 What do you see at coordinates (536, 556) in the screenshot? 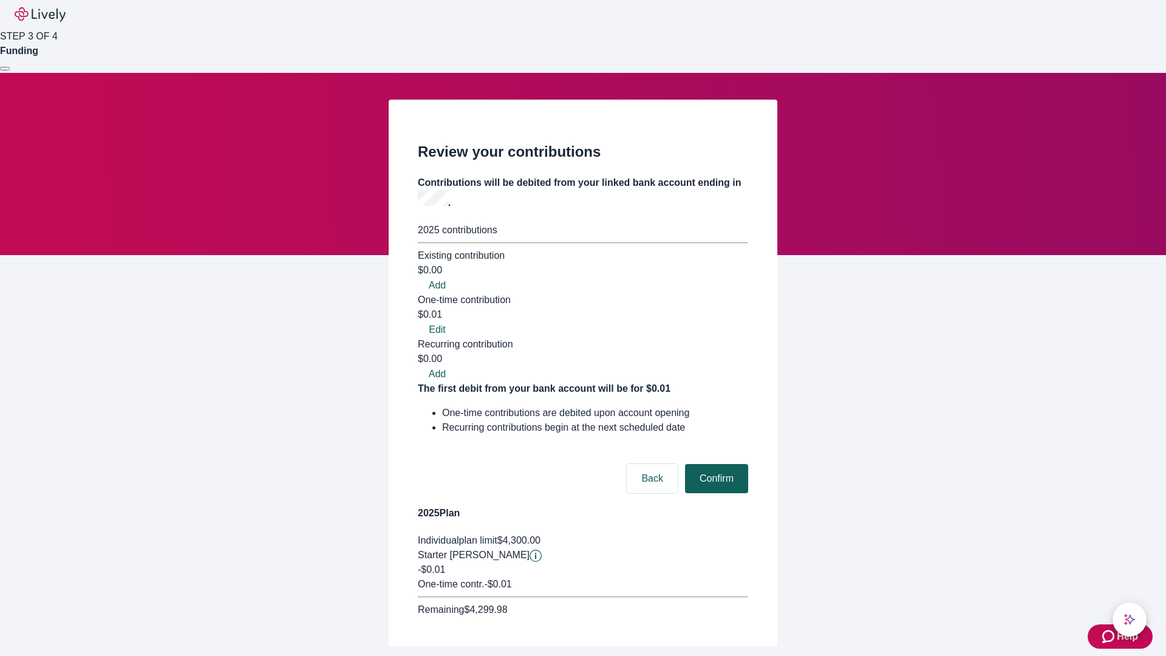
I see `button: Lively will contribute $0.01 to establish your account` at bounding box center [536, 556].